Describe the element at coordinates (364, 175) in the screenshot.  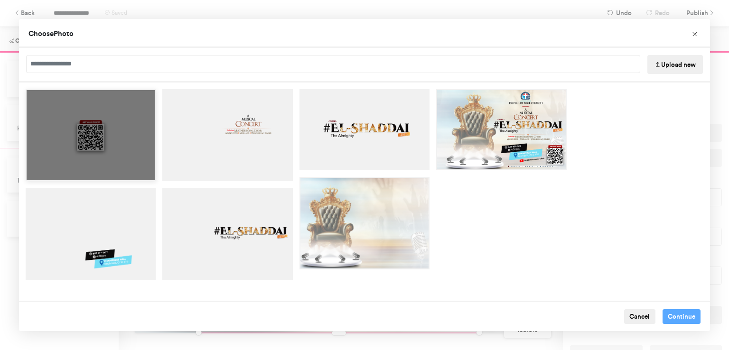
I see `div: Choose Image` at that location.